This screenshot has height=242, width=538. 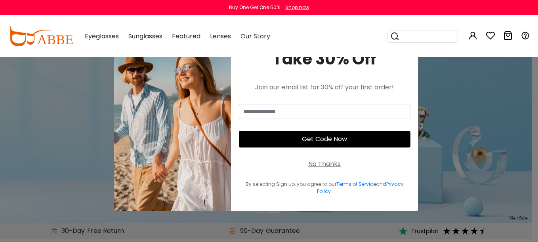 What do you see at coordinates (324, 164) in the screenshot?
I see `div: No Thanks` at bounding box center [324, 164].